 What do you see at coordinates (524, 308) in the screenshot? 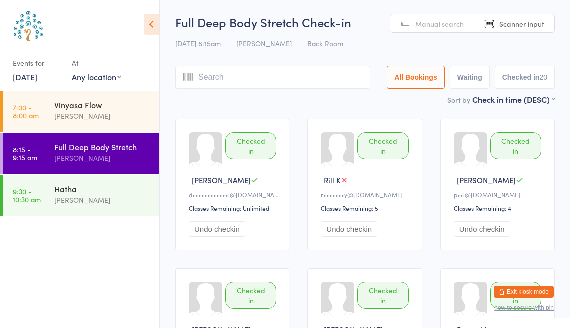
I see `button: how to secure with pin` at bounding box center [524, 308].